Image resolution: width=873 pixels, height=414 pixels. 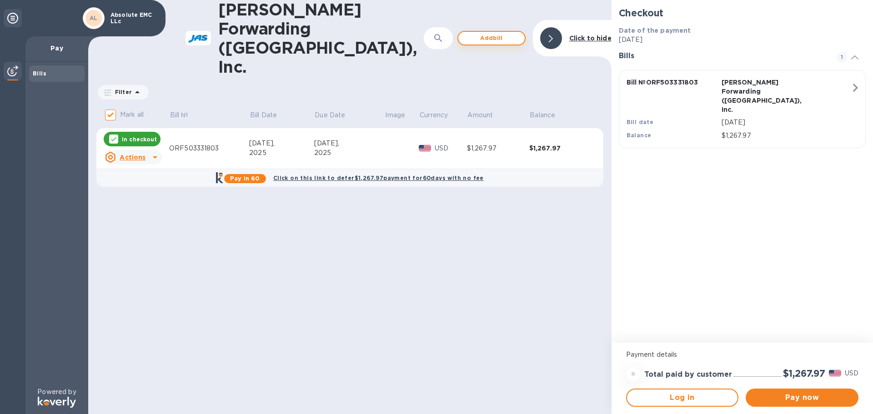 What do you see at coordinates (683, 398) in the screenshot?
I see `button: Log in` at bounding box center [683, 398].